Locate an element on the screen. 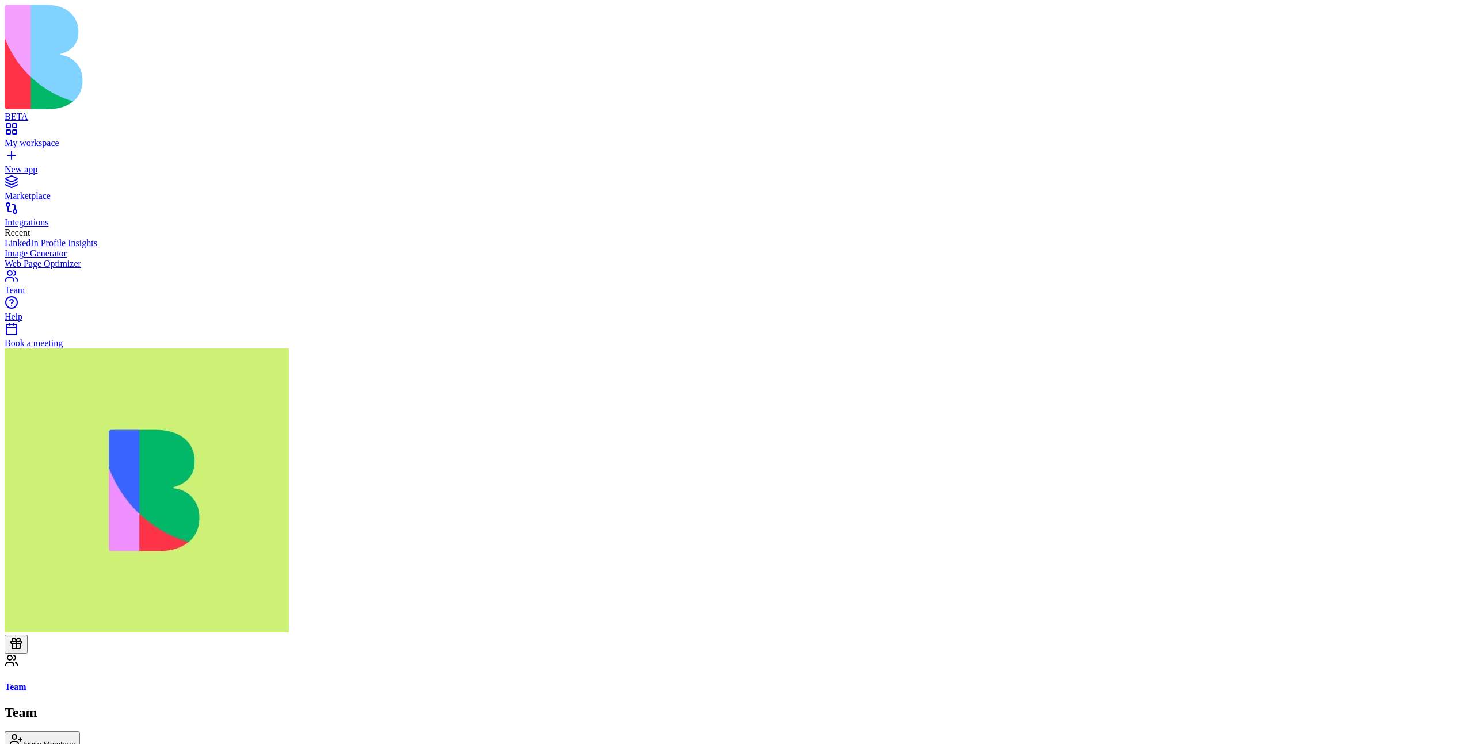  div: BETA is located at coordinates (736, 117).